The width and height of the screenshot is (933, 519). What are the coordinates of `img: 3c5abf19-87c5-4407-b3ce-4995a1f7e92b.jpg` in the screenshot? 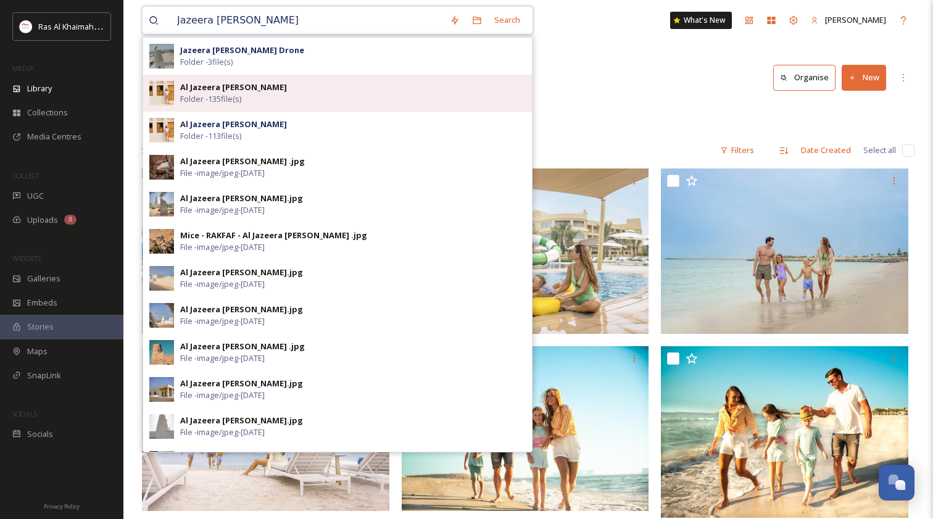 It's located at (162, 352).